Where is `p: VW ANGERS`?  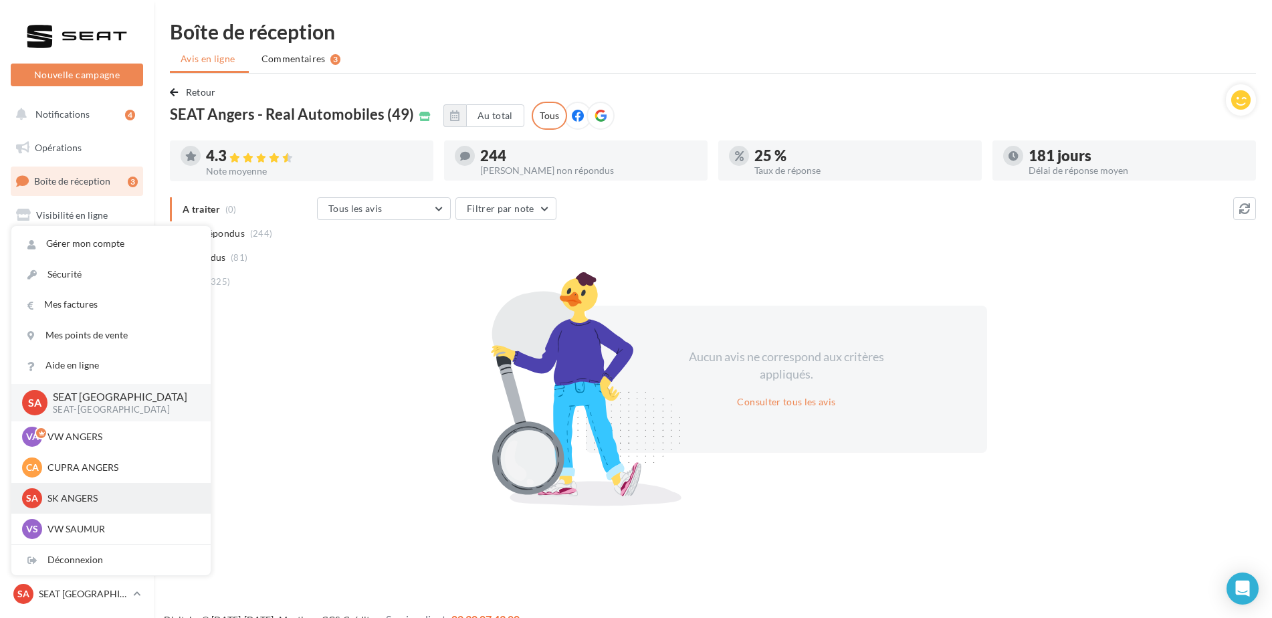
p: VW ANGERS is located at coordinates (121, 437).